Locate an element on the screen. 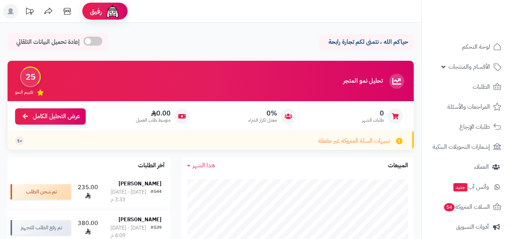 This screenshot has height=239, width=510. a: وآتس آبجديد is located at coordinates (466, 187).